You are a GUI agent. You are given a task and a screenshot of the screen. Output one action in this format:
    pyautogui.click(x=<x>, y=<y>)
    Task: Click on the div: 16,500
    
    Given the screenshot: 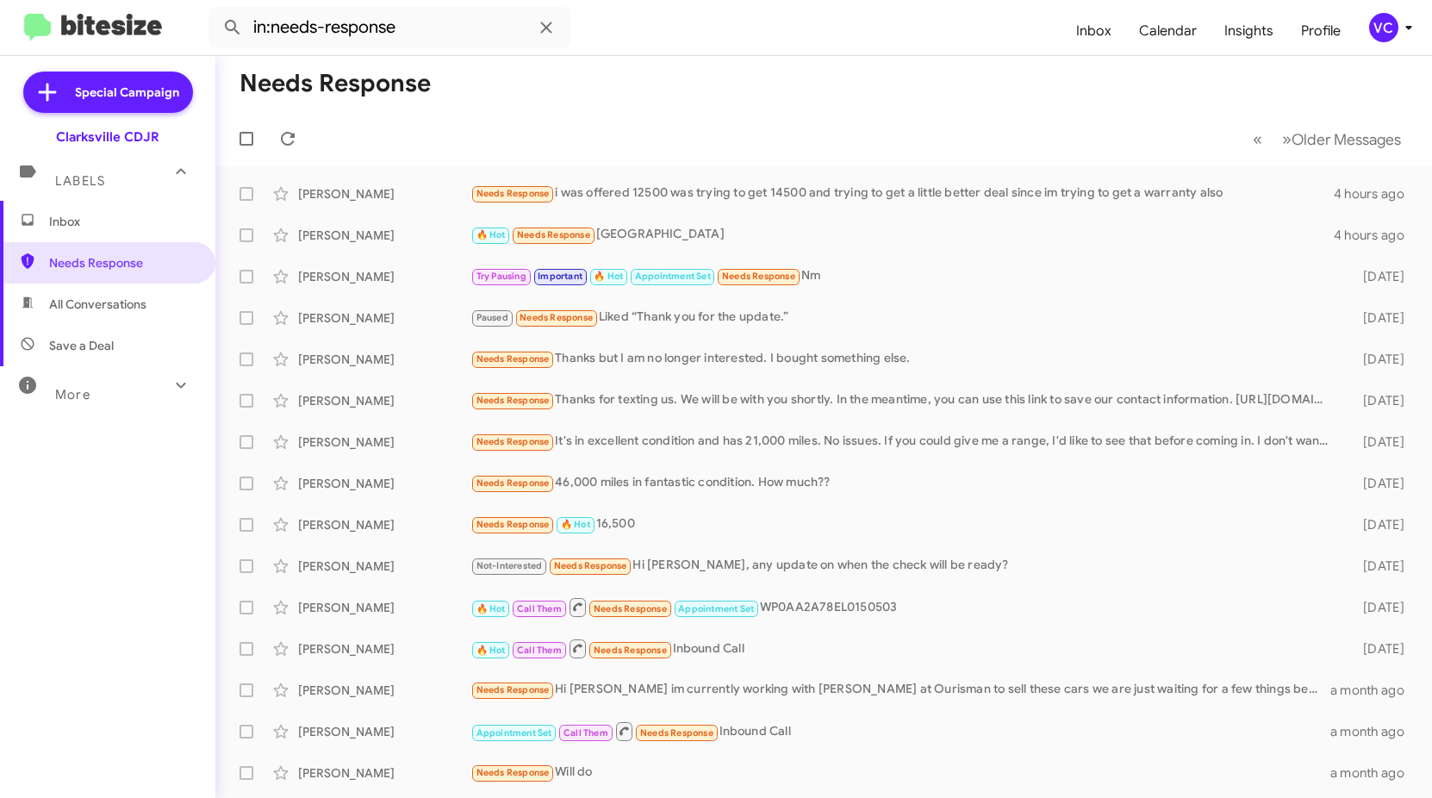 What is the action you would take?
    pyautogui.click(x=905, y=524)
    